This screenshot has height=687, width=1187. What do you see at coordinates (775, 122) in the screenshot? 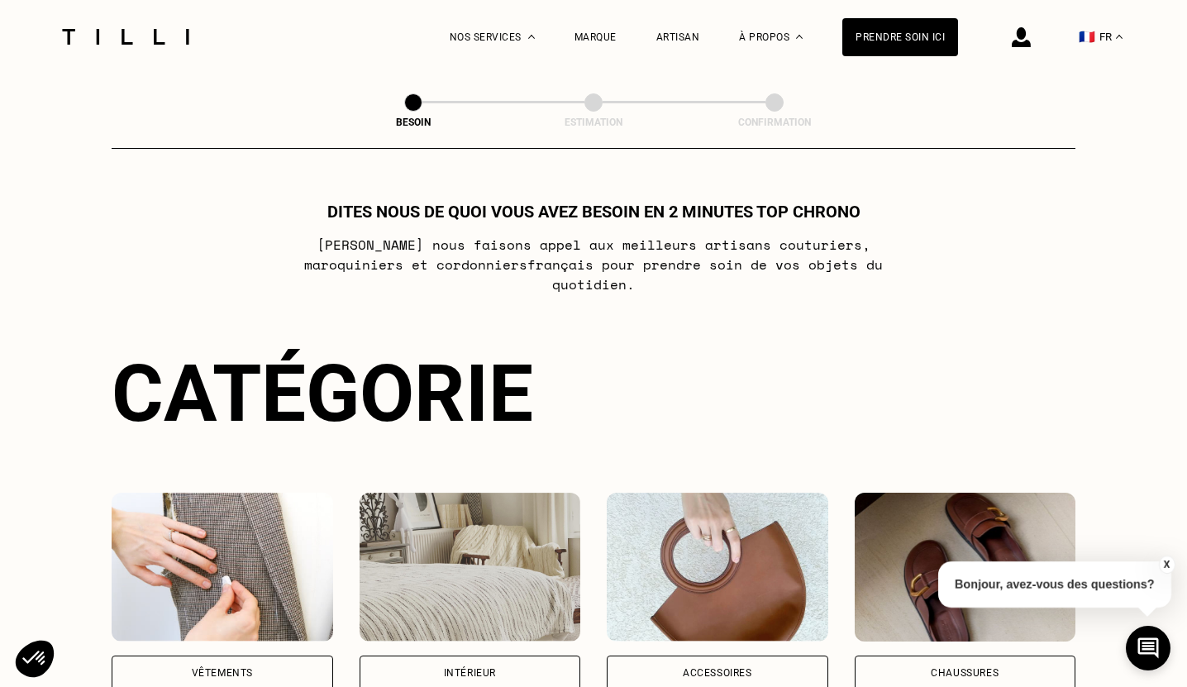
I see `div: Confirmation` at bounding box center [775, 122].